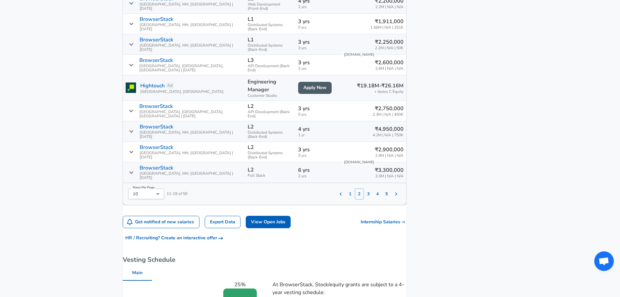 This screenshot has width=620, height=297. I want to click on p: L3, so click(251, 60).